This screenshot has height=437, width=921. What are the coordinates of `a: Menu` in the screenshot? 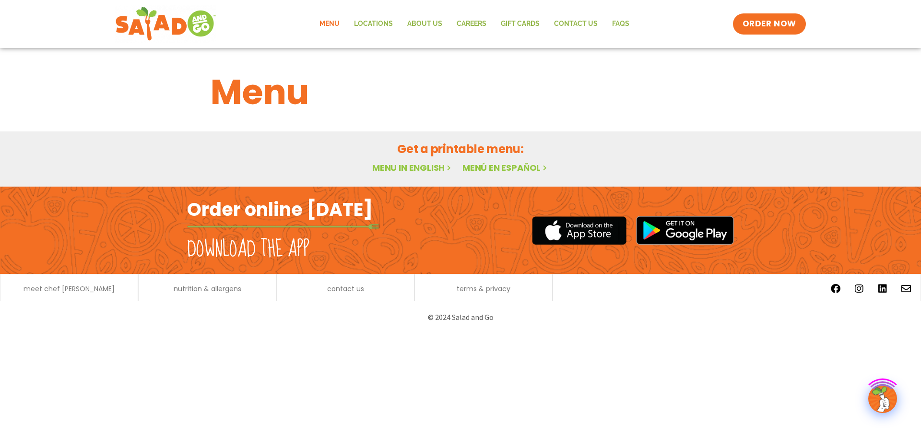 It's located at (330, 24).